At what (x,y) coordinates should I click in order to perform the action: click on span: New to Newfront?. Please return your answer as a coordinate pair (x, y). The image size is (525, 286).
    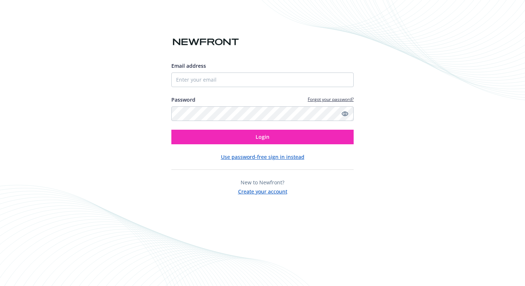
    Looking at the image, I should click on (262, 182).